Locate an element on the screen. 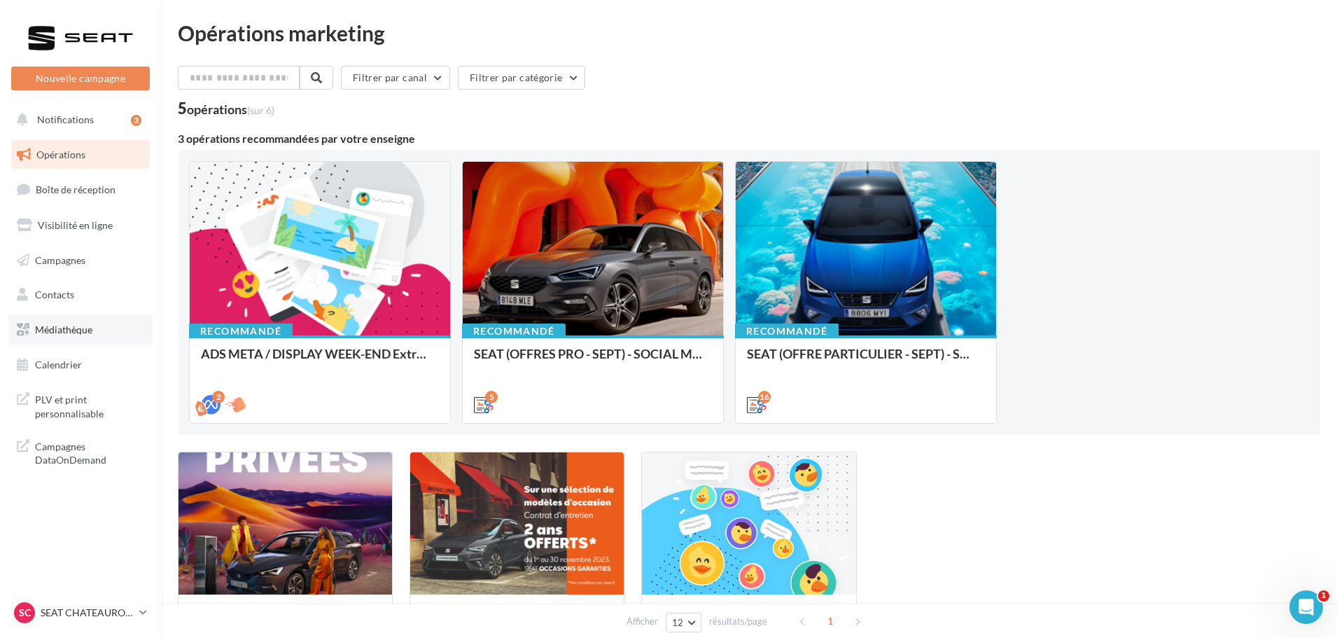 This screenshot has width=1337, height=638. span: Contacts is located at coordinates (55, 294).